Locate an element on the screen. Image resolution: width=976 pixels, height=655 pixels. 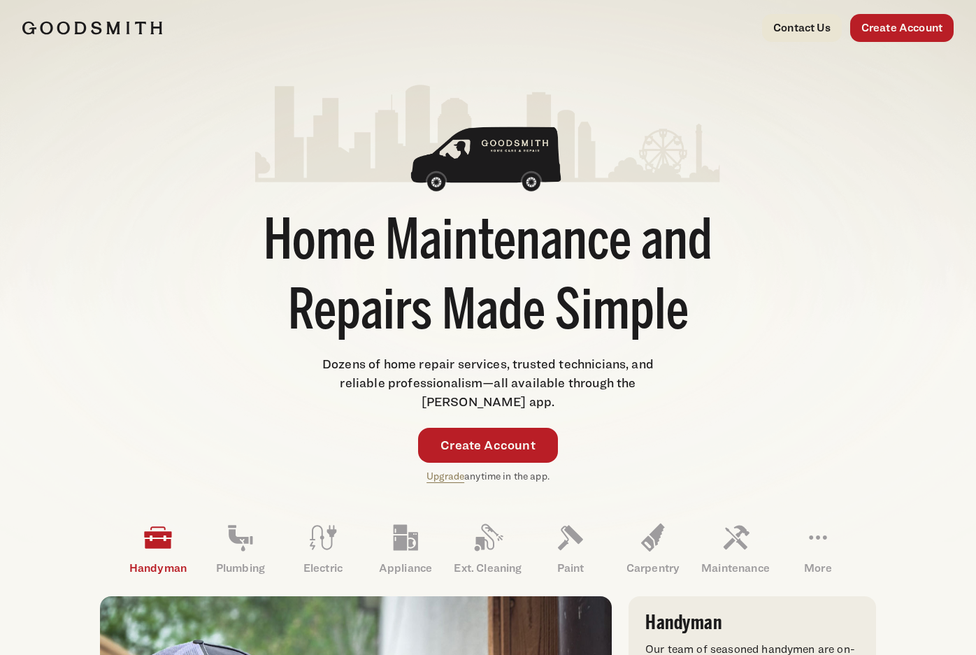
p: Handyman is located at coordinates (158, 568).